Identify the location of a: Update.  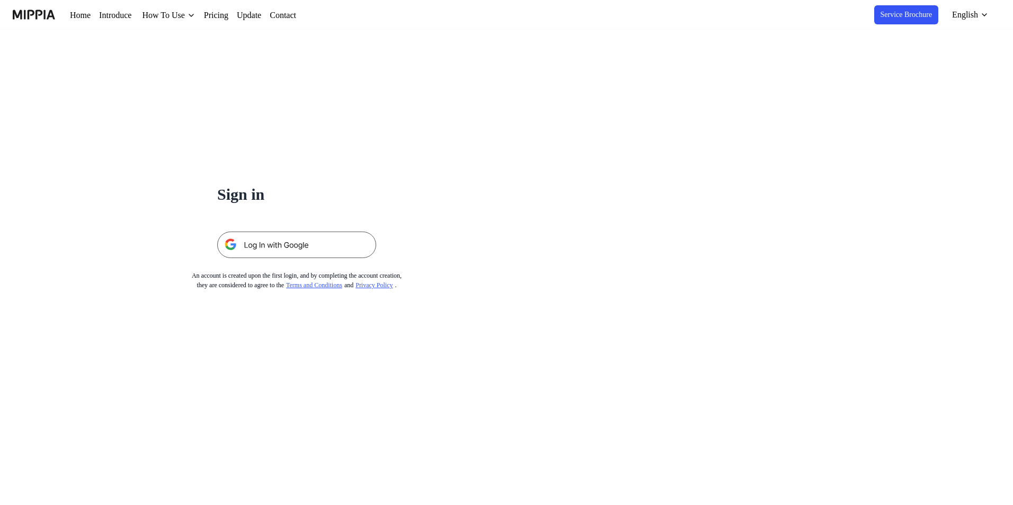
(265, 15).